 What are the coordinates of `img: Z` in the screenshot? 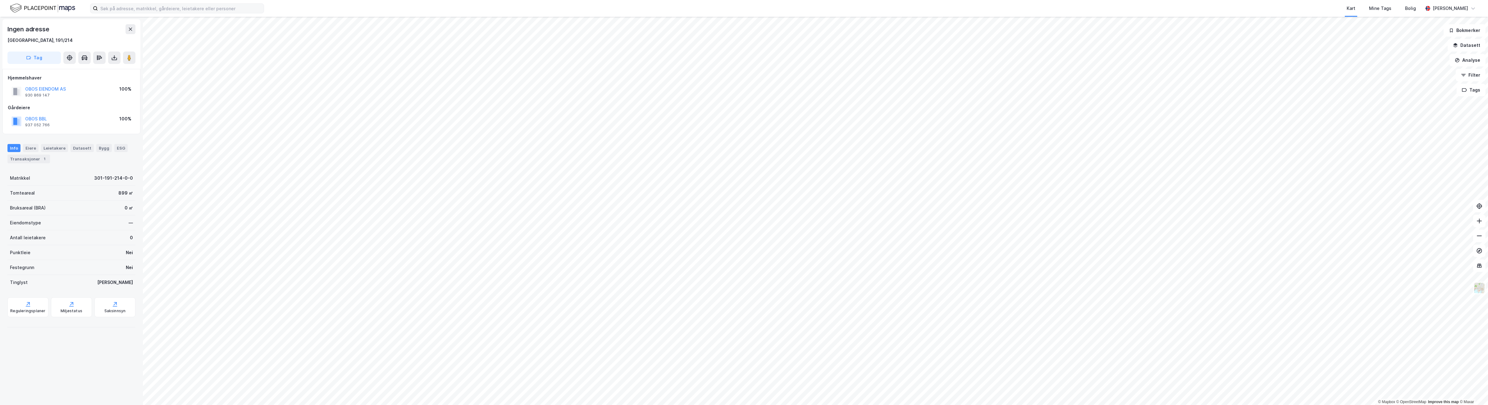 It's located at (1479, 288).